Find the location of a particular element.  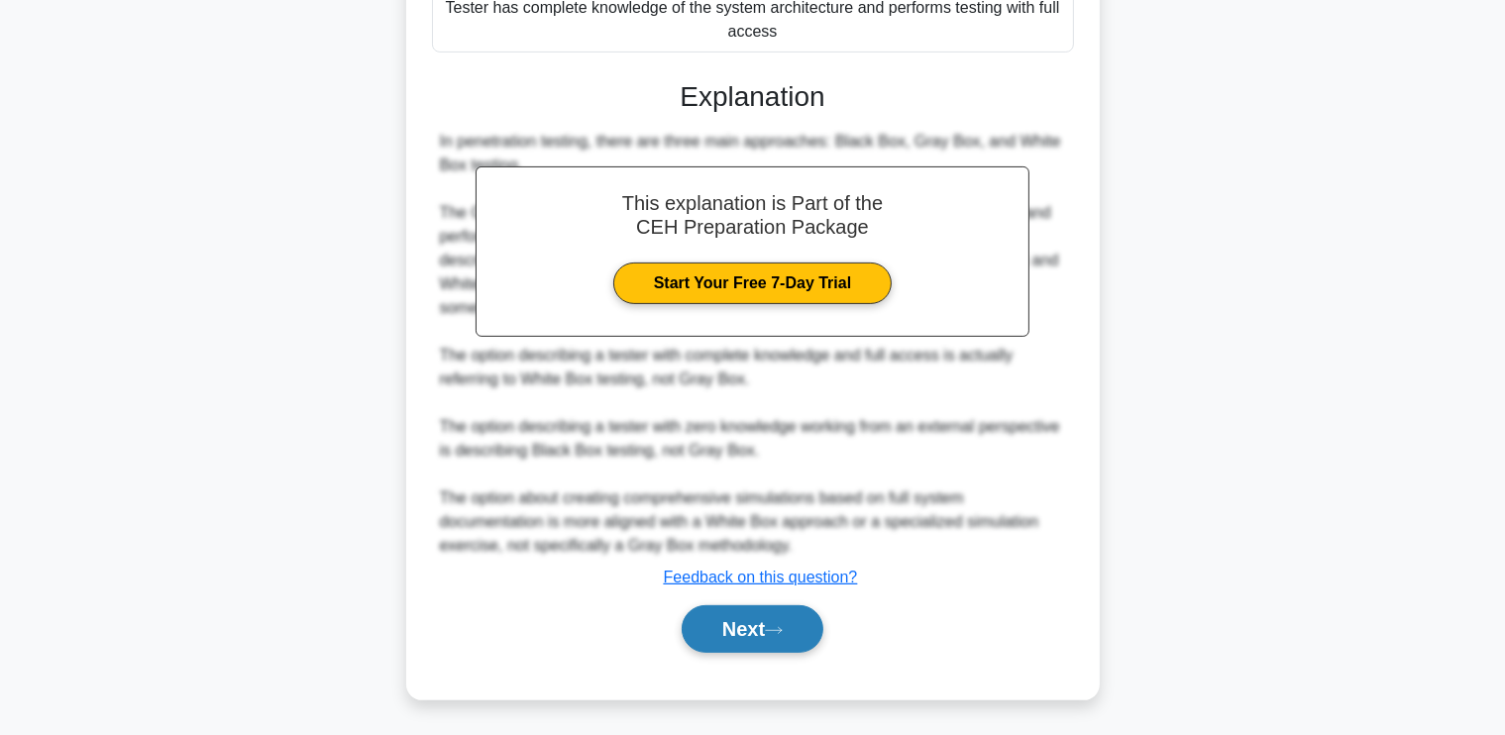

a: Feedback on this question? is located at coordinates (761, 576).